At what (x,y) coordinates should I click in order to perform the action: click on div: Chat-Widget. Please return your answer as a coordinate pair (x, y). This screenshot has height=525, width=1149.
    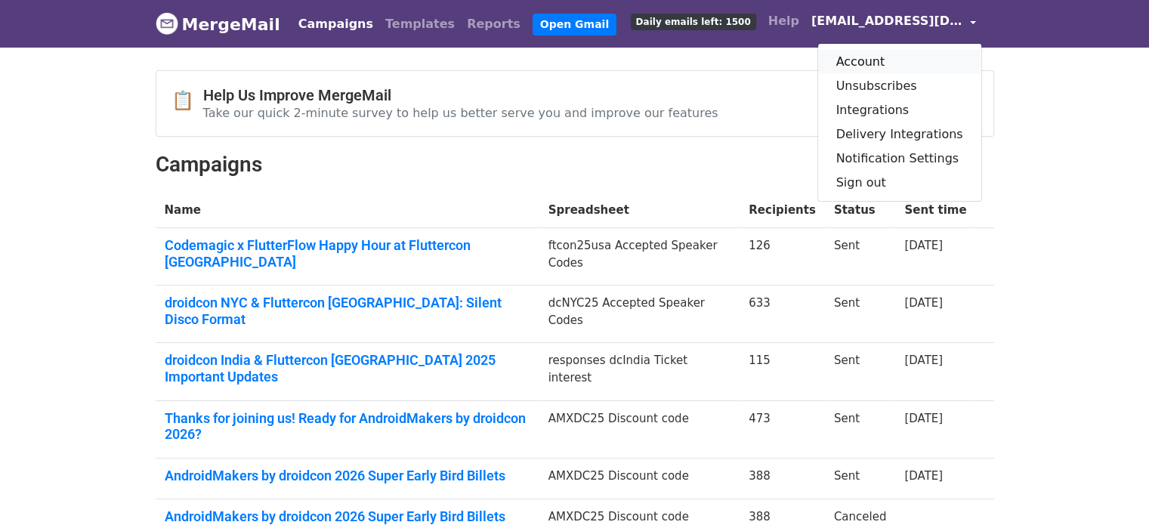
    Looking at the image, I should click on (1111, 489).